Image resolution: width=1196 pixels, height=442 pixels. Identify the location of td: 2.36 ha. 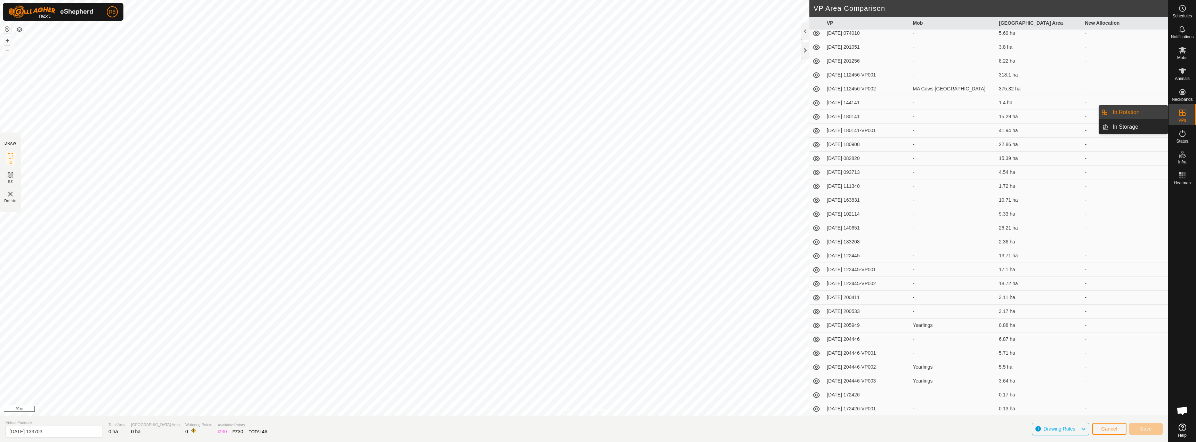
(1039, 242).